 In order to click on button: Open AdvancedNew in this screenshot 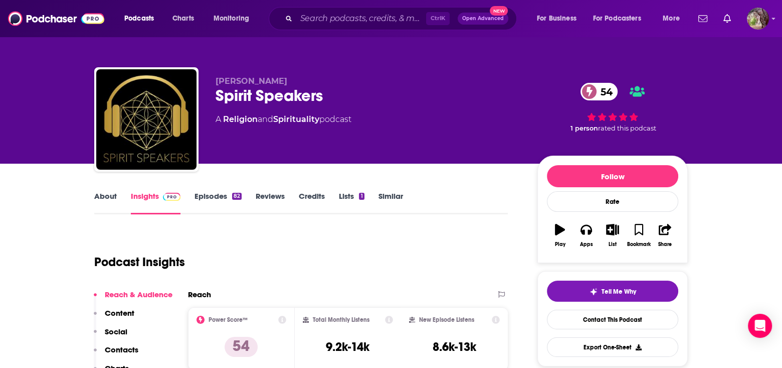, I will do `click(483, 19)`.